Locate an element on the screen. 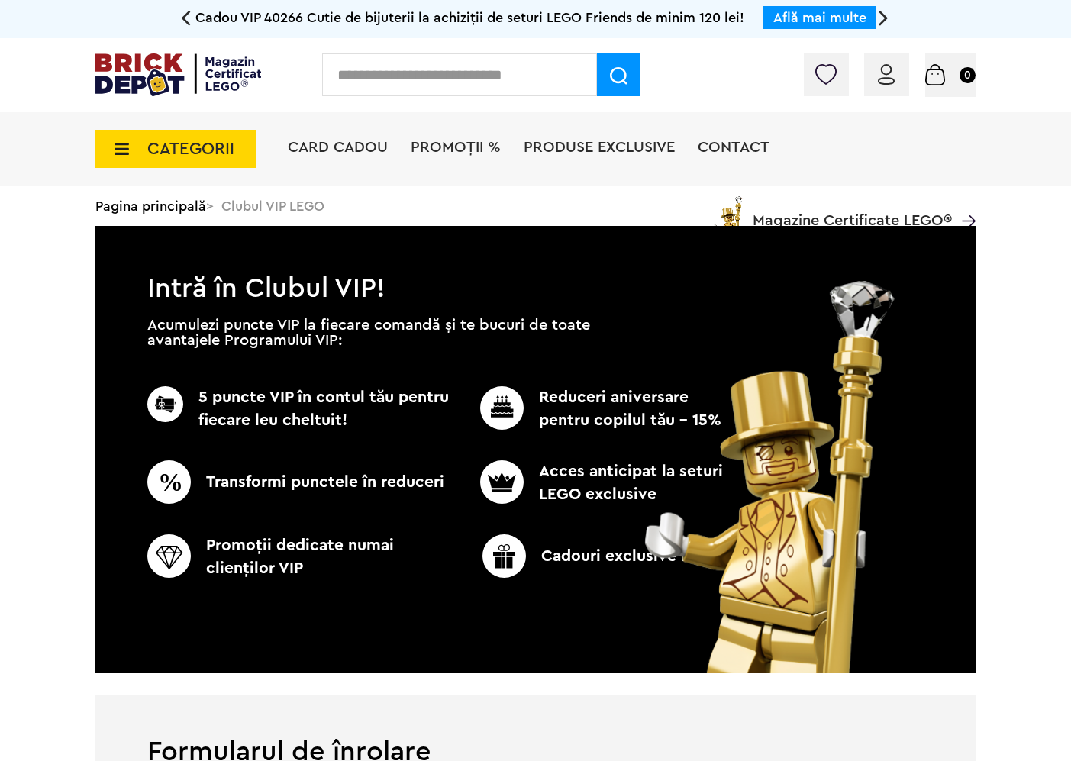 The image size is (1071, 761). img: vip_page_image is located at coordinates (770, 477).